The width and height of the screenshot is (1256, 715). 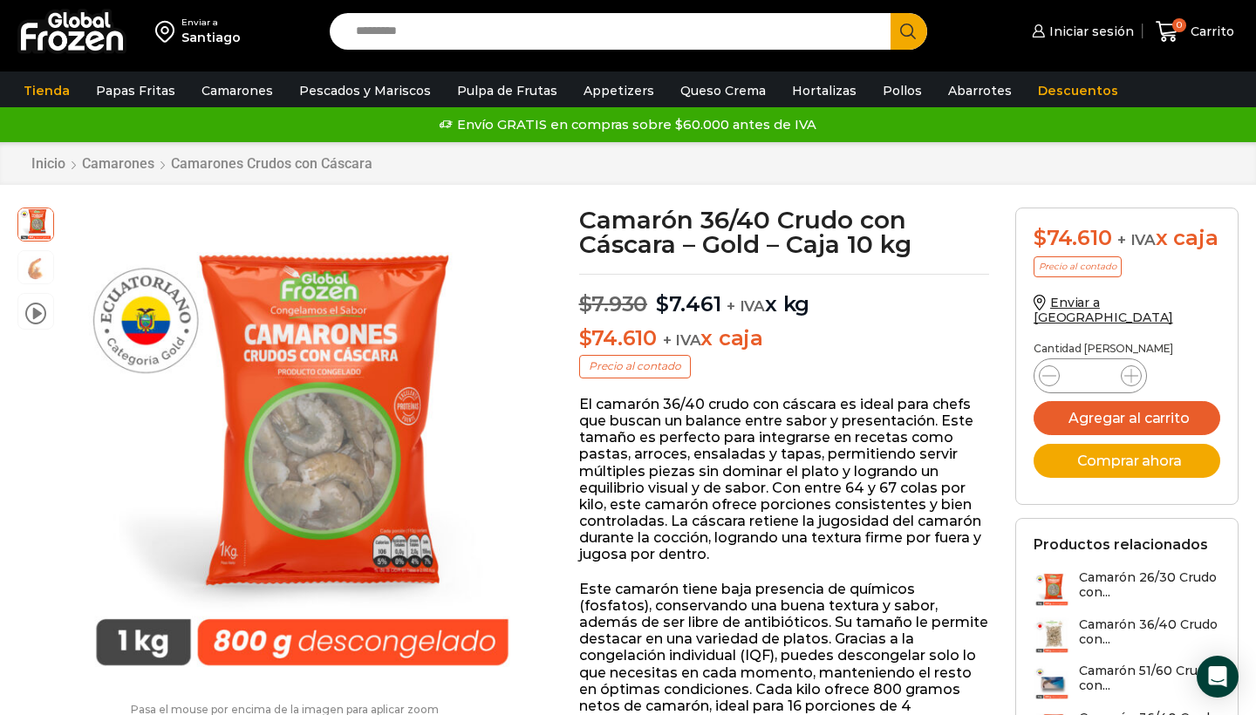 What do you see at coordinates (980, 91) in the screenshot?
I see `a: Abarrotes` at bounding box center [980, 91].